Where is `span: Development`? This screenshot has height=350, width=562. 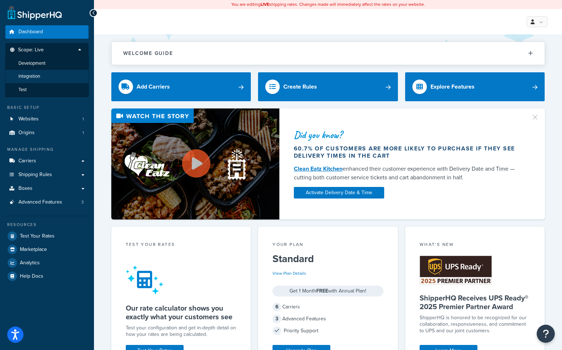 span: Development is located at coordinates (32, 63).